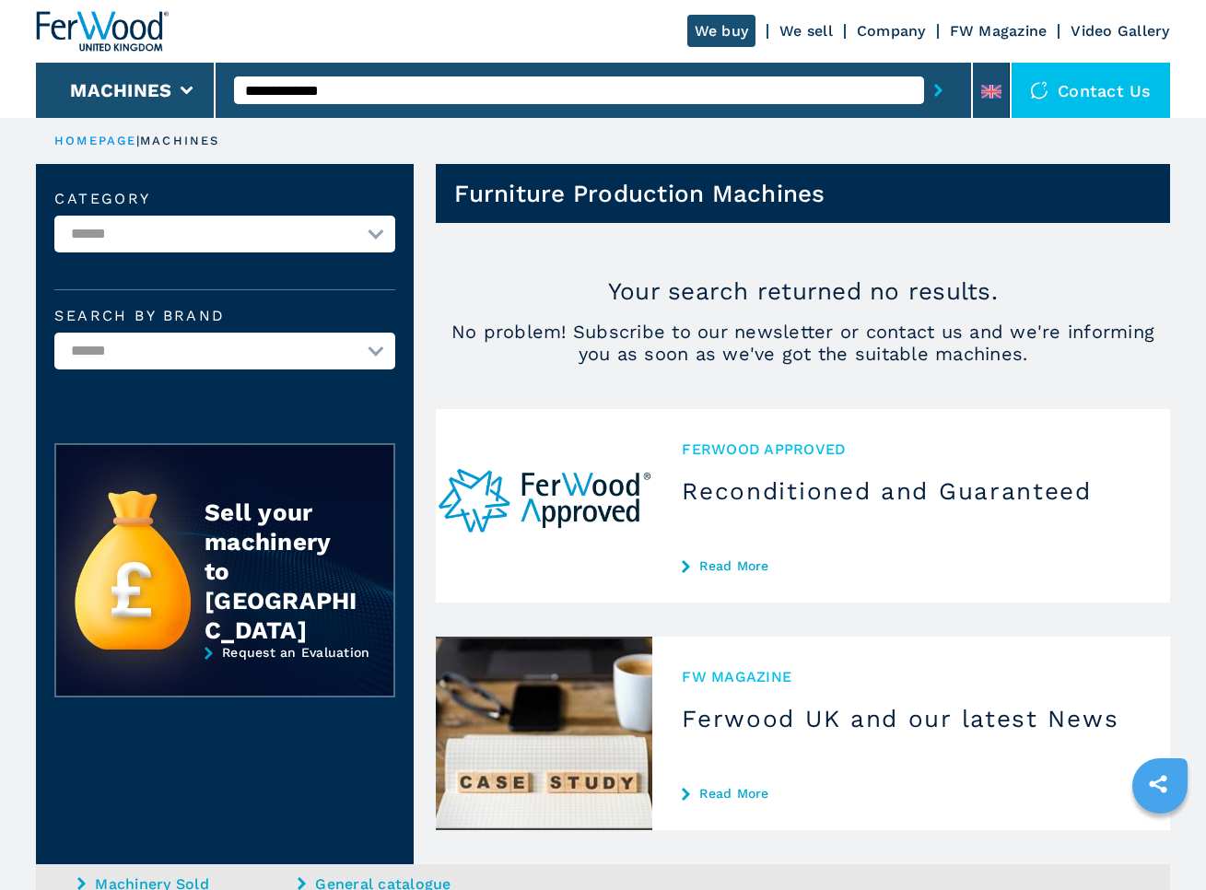  What do you see at coordinates (639, 194) in the screenshot?
I see `h1: Furniture Production Machines` at bounding box center [639, 194].